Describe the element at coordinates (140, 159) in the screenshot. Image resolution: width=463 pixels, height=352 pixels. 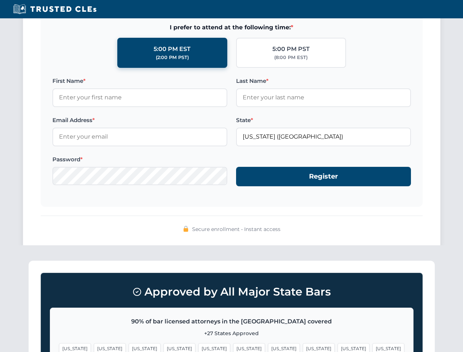
I see `label: Password` at that location.